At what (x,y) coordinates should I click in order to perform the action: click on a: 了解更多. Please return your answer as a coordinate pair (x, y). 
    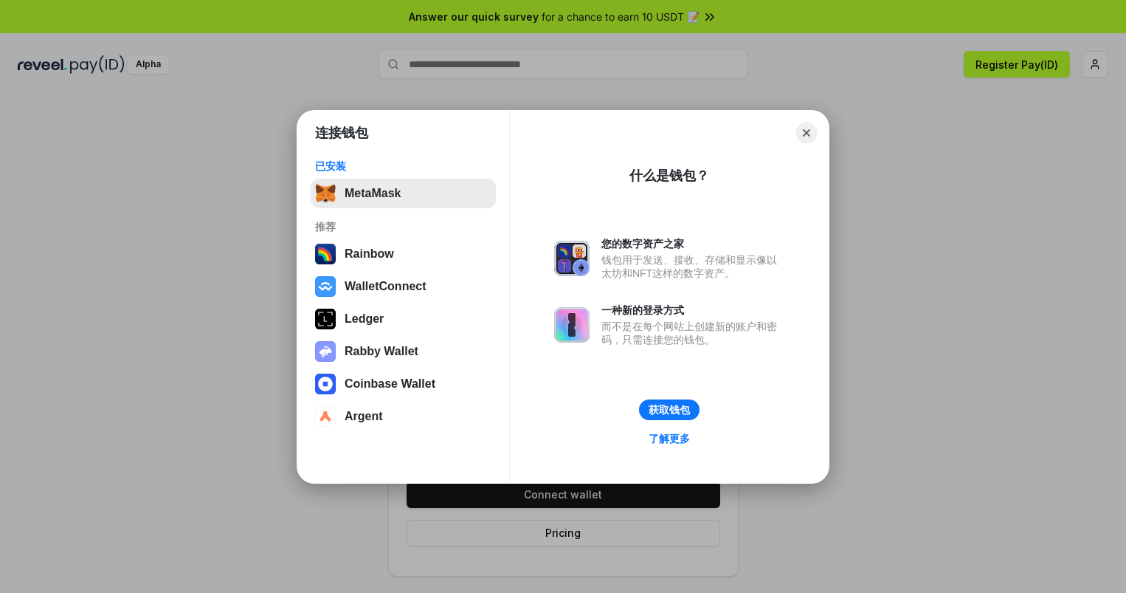
    Looking at the image, I should click on (670, 438).